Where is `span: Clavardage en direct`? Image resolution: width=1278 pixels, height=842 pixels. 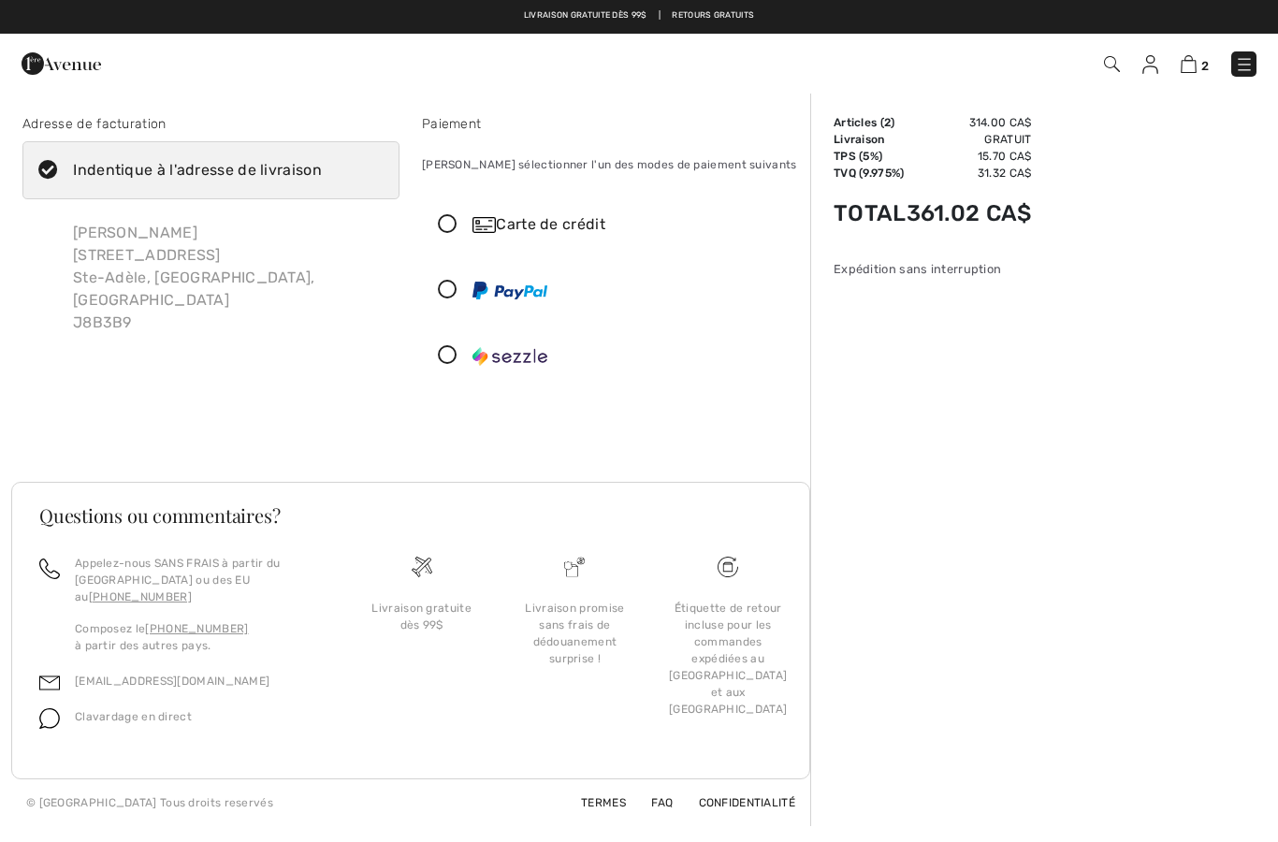 span: Clavardage en direct is located at coordinates (133, 717).